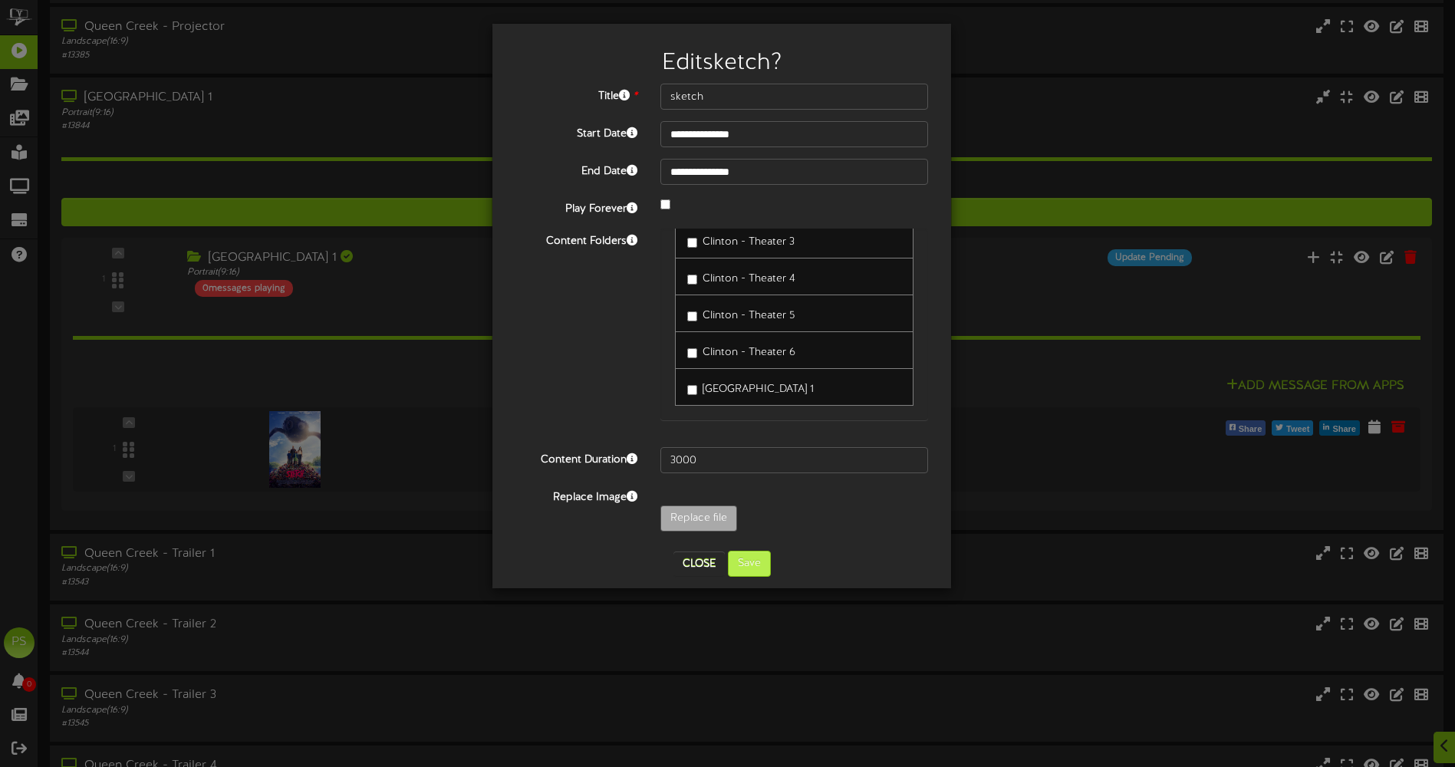 Image resolution: width=1455 pixels, height=767 pixels. Describe the element at coordinates (692, 316) in the screenshot. I see `input: Clinton - Theater 5` at that location.